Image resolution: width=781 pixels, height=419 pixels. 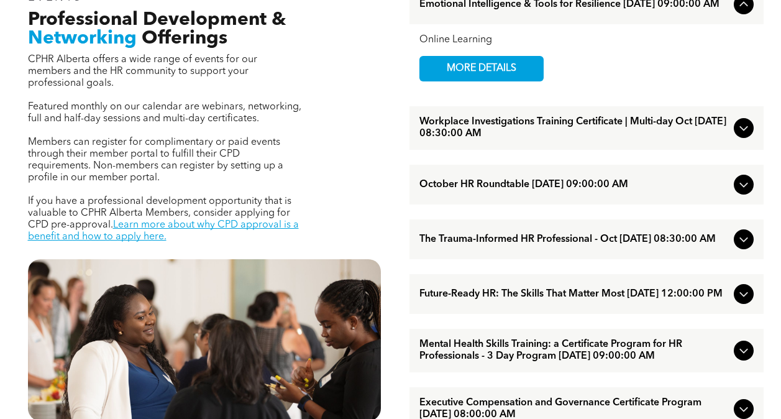 I want to click on span: Networking, so click(x=82, y=39).